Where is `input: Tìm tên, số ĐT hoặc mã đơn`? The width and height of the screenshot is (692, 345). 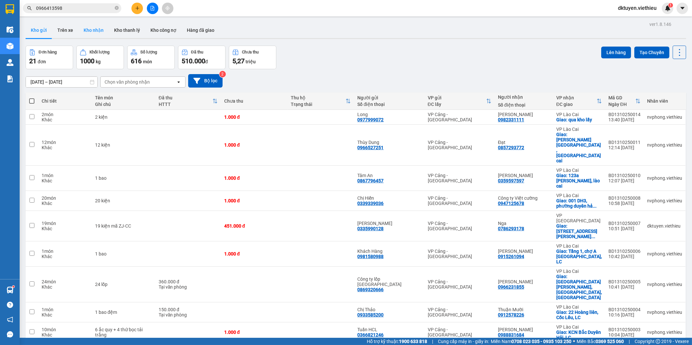
input: Tìm tên, số ĐT hoặc mã đơn is located at coordinates (75, 8).